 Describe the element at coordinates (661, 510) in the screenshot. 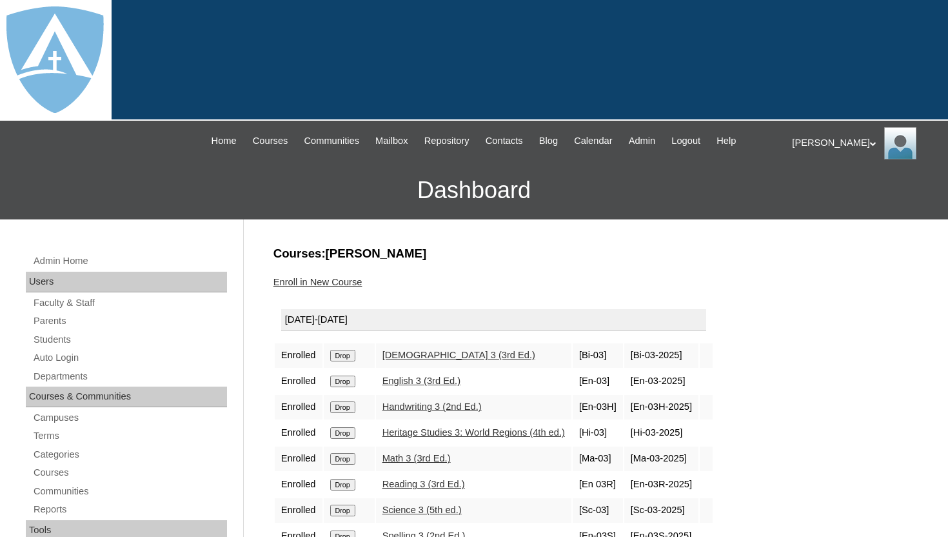

I see `td: [Sc-03-2025]` at that location.